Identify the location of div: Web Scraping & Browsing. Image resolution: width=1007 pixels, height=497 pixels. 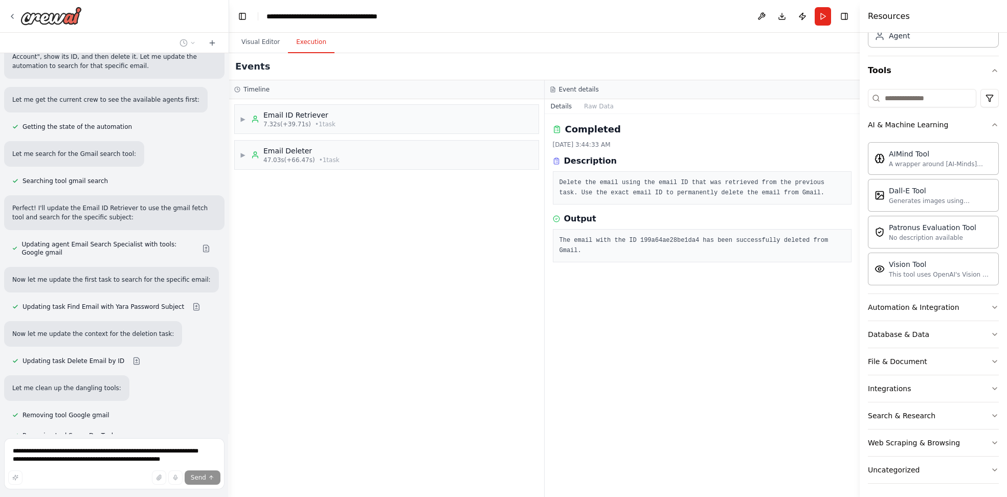
(914, 443).